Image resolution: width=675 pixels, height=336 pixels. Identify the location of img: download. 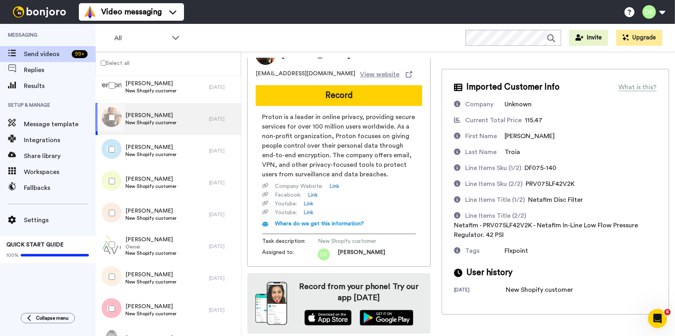
(271, 303).